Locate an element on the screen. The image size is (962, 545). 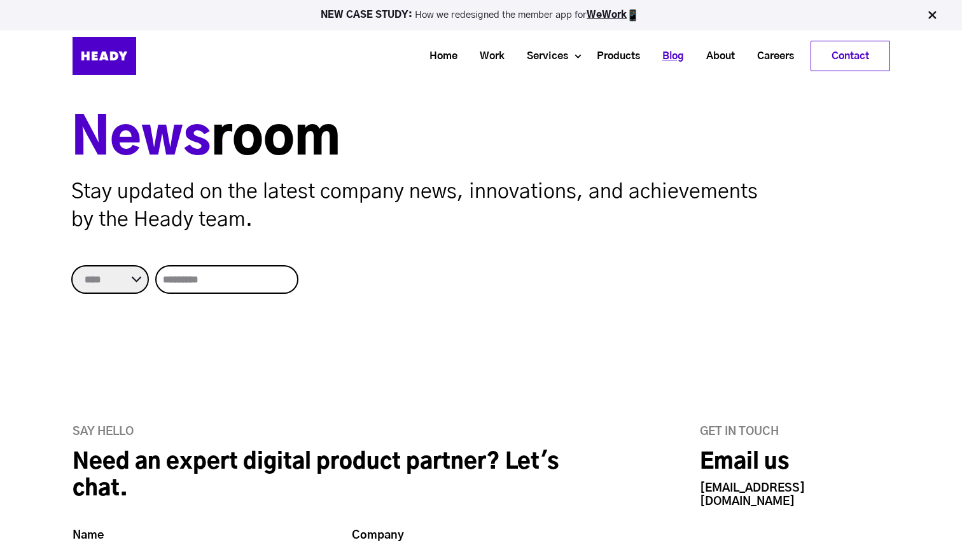
h2: Need an expert digital product partner? Let's chat. is located at coordinates (341, 476).